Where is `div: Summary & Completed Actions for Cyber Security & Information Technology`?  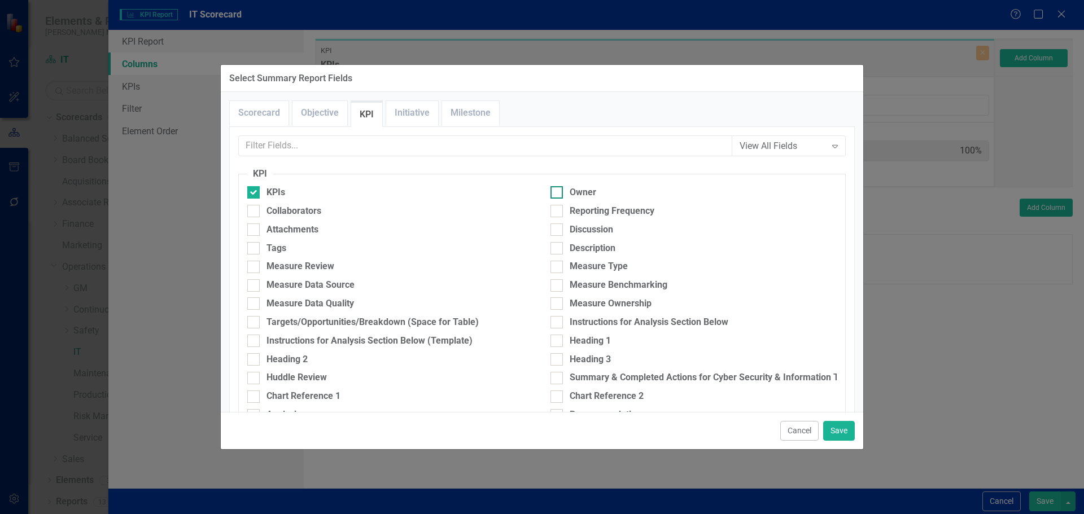
div: Summary & Completed Actions for Cyber Security & Information Technology is located at coordinates (725, 378).